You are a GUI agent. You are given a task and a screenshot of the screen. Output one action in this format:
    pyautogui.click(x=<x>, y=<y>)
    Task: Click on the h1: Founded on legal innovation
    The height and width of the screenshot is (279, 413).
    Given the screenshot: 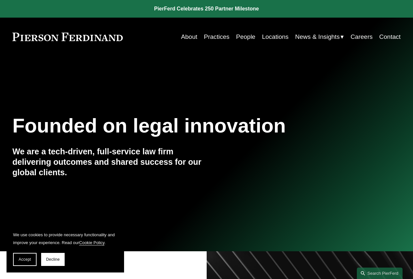 What is the action you would take?
    pyautogui.click(x=174, y=126)
    